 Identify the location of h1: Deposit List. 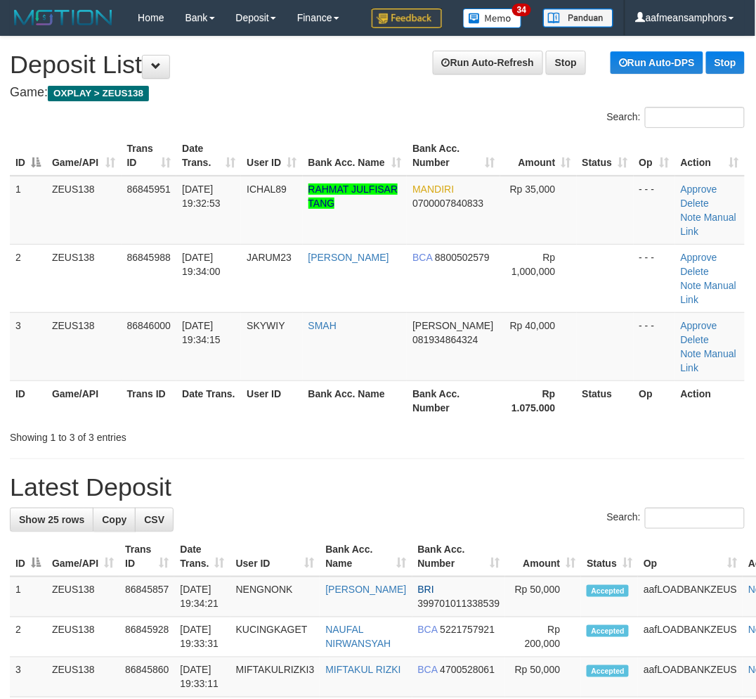
(378, 65).